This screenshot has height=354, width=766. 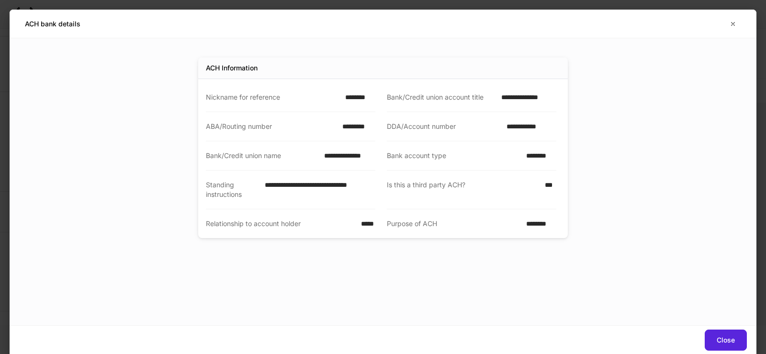 What do you see at coordinates (726, 340) in the screenshot?
I see `button: Close` at bounding box center [726, 340].